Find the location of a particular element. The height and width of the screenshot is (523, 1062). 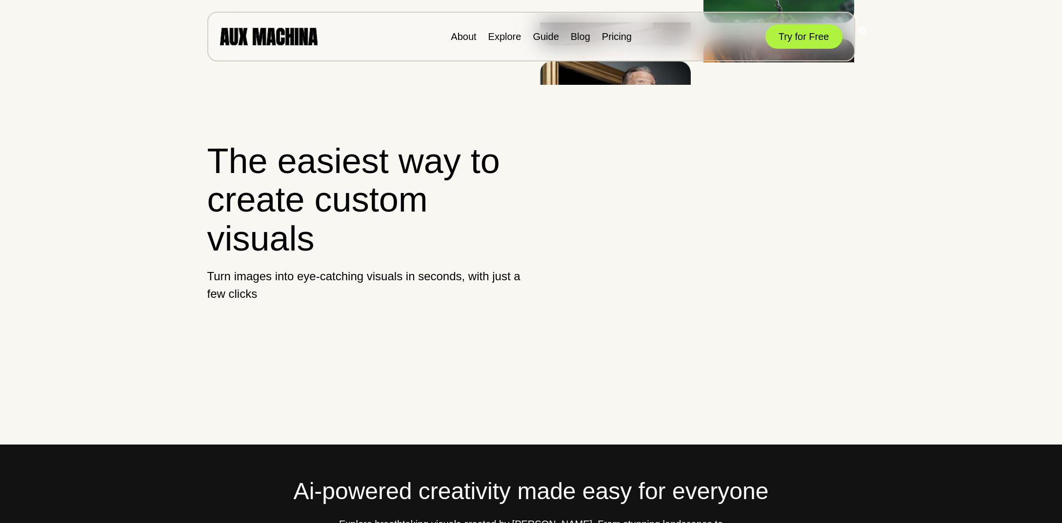

a: About is located at coordinates (463, 37).